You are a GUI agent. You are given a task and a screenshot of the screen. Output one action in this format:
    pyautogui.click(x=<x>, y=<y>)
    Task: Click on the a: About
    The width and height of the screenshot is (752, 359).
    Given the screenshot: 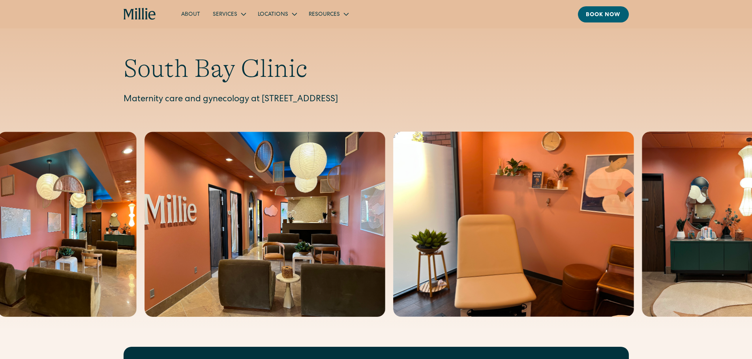 What is the action you would take?
    pyautogui.click(x=191, y=14)
    